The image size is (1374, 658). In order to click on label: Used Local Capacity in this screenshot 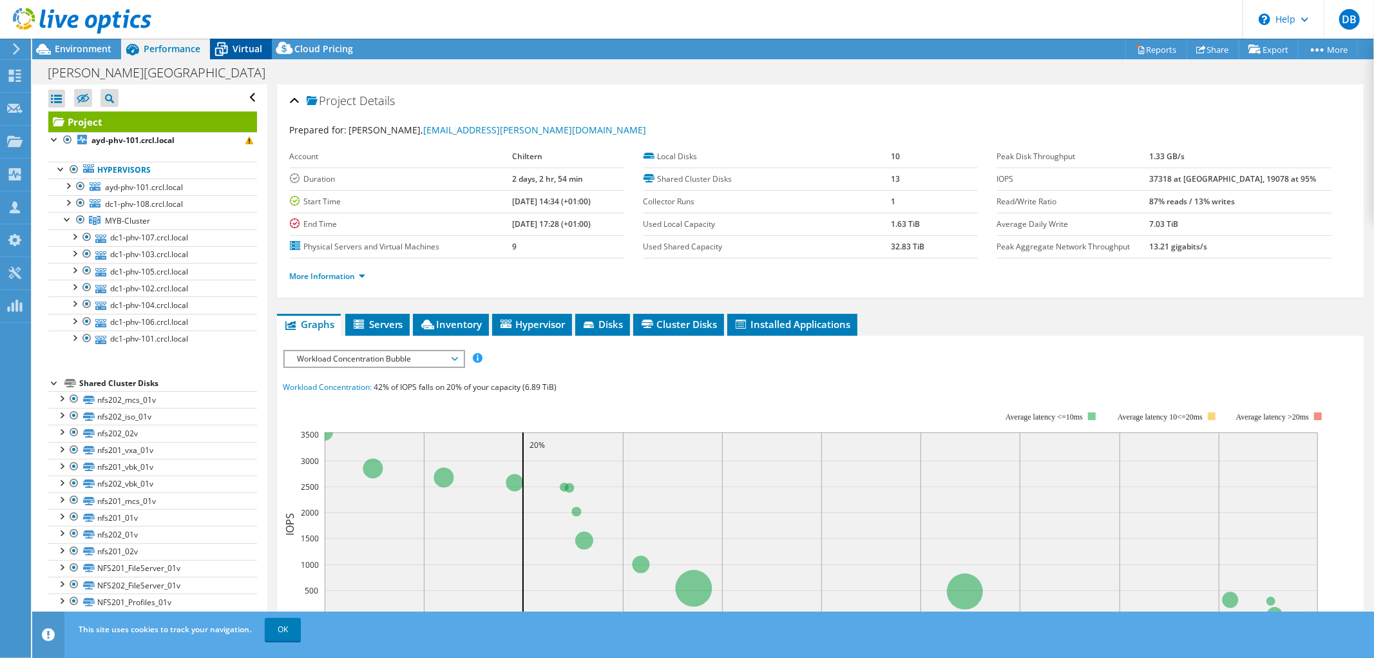, I will do `click(767, 224)`.